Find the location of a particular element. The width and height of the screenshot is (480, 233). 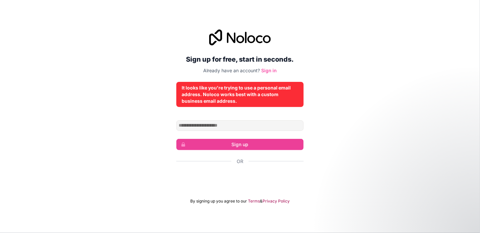

button: Sign up is located at coordinates (240, 145).